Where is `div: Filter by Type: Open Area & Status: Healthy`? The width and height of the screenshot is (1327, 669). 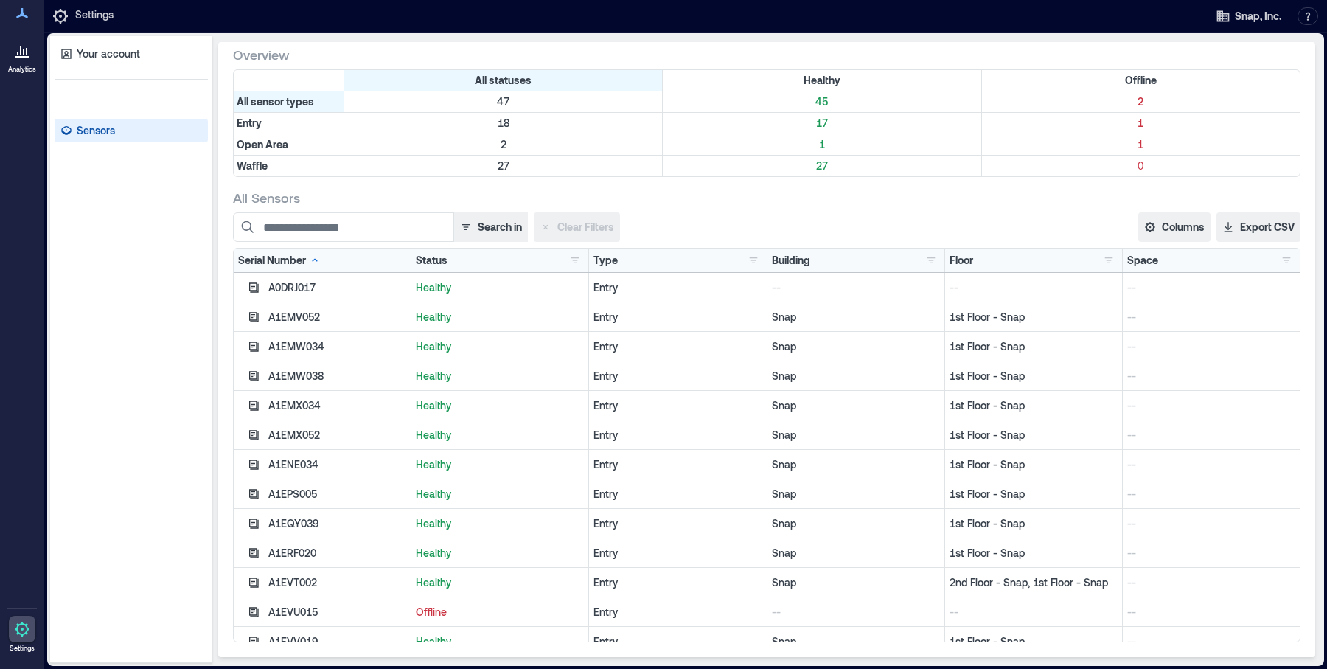
div: Filter by Type: Open Area & Status: Healthy is located at coordinates (822, 144).